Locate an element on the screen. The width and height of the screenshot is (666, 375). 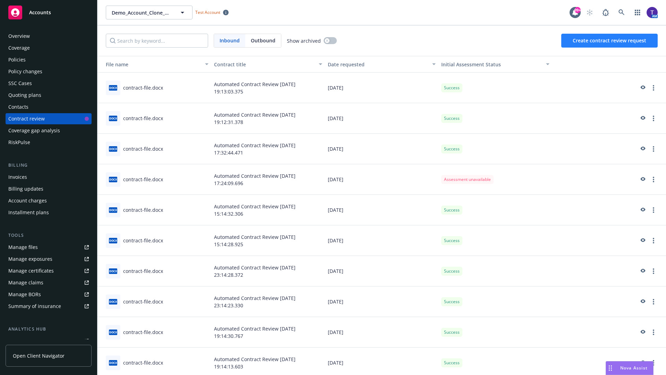
a: Manage claims is located at coordinates (49, 283).